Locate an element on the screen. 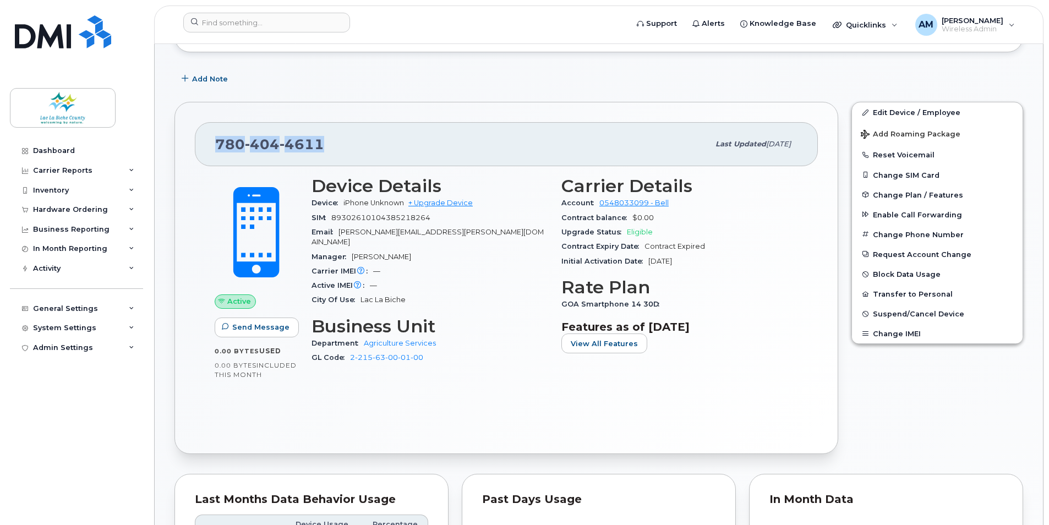 The image size is (1049, 525). h3: Carrier Details is located at coordinates (680, 186).